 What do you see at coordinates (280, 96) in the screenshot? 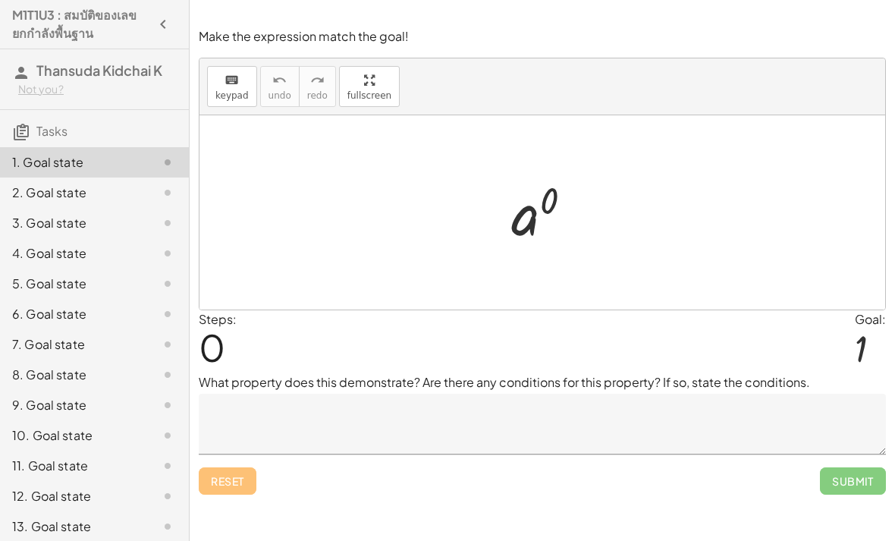
I see `span: undo` at bounding box center [280, 96].